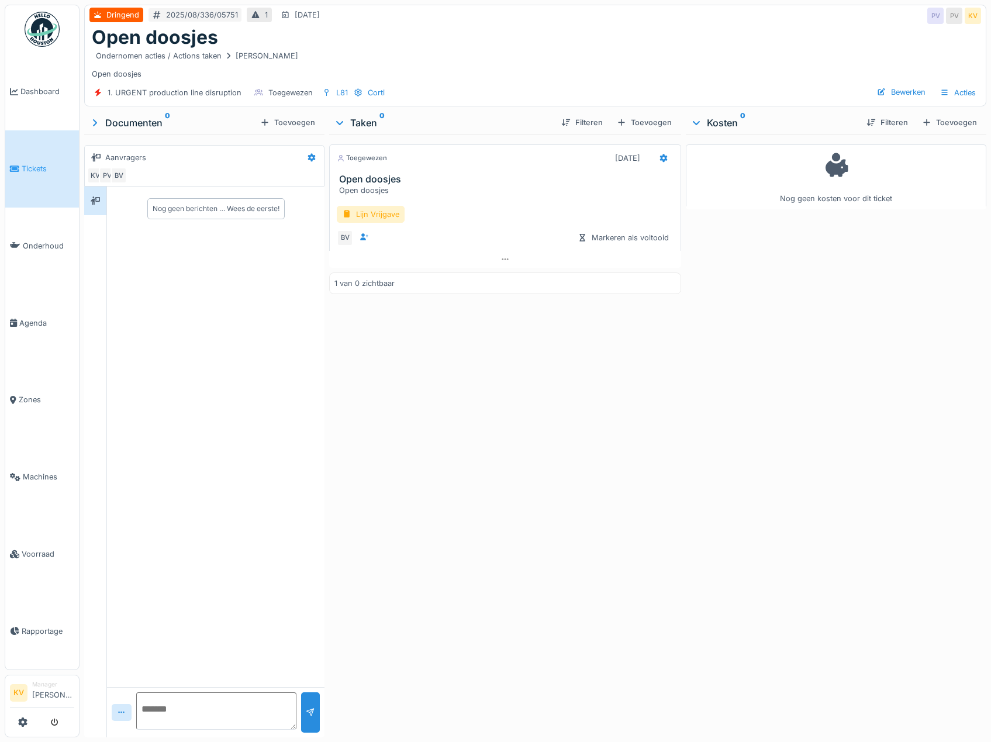 The image size is (991, 742). What do you see at coordinates (42, 323) in the screenshot?
I see `a: Agenda` at bounding box center [42, 323].